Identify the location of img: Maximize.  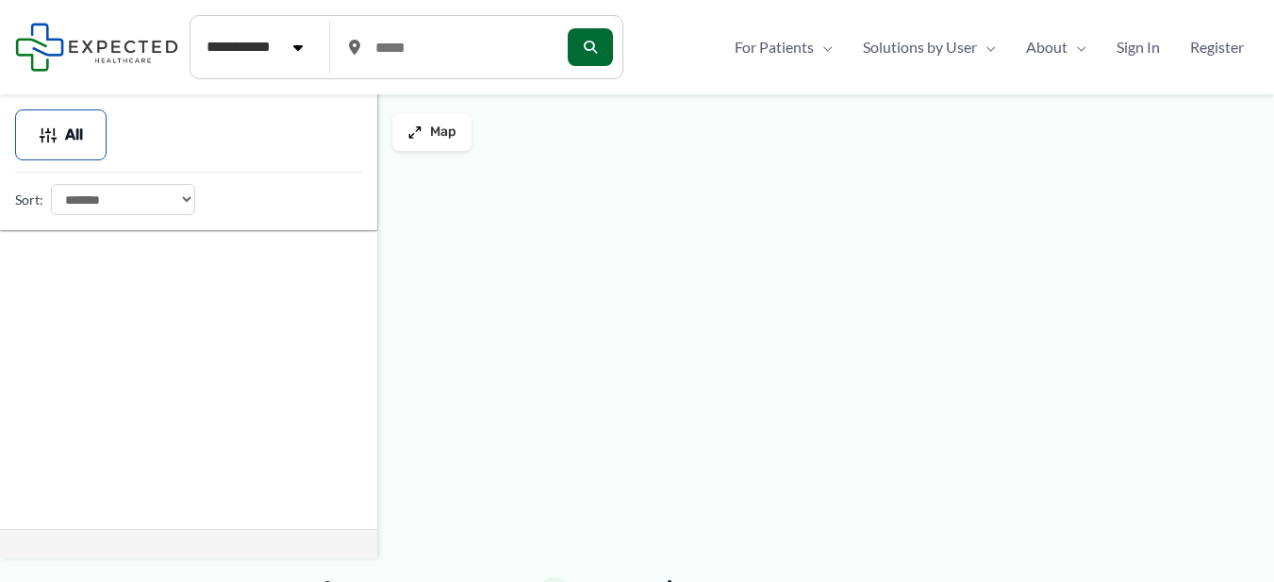
(415, 132).